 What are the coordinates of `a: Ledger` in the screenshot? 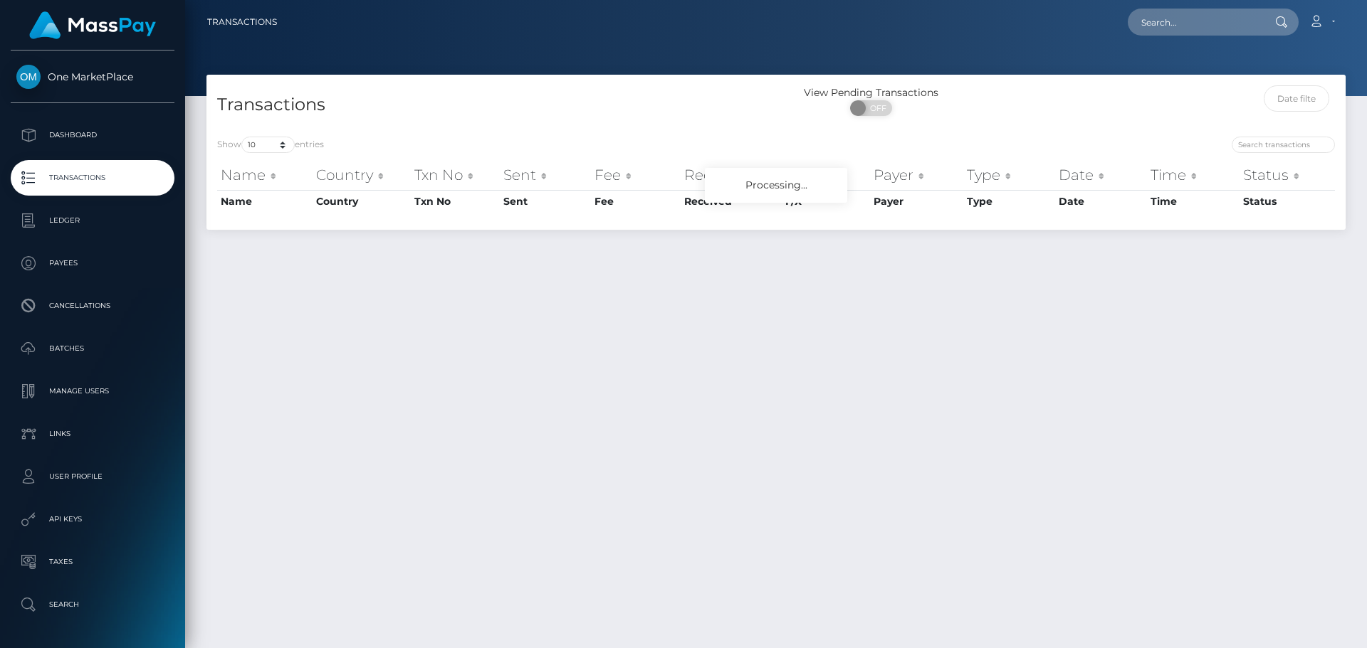 It's located at (93, 221).